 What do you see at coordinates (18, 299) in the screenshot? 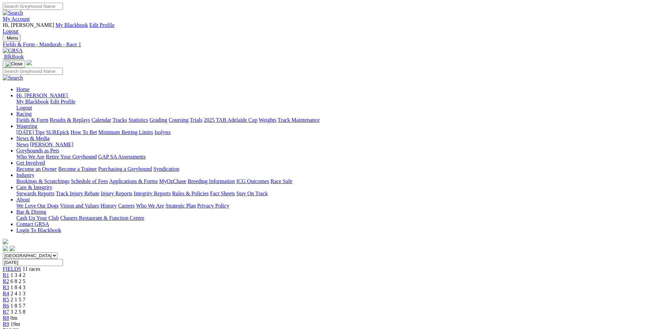
I see `span: 2 1 5 7` at bounding box center [18, 299].